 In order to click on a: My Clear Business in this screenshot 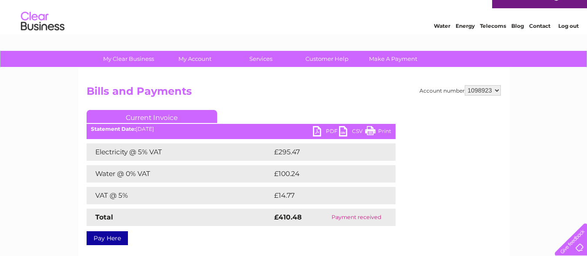, I will do `click(128, 59)`.